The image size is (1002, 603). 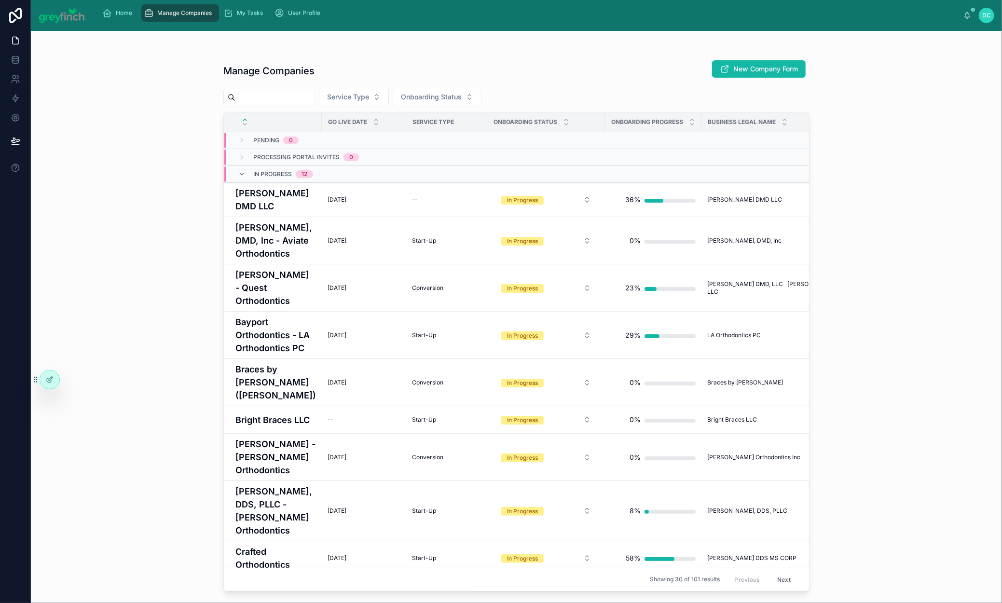 What do you see at coordinates (685, 580) in the screenshot?
I see `span: Showing 30 of 101 results` at bounding box center [685, 580].